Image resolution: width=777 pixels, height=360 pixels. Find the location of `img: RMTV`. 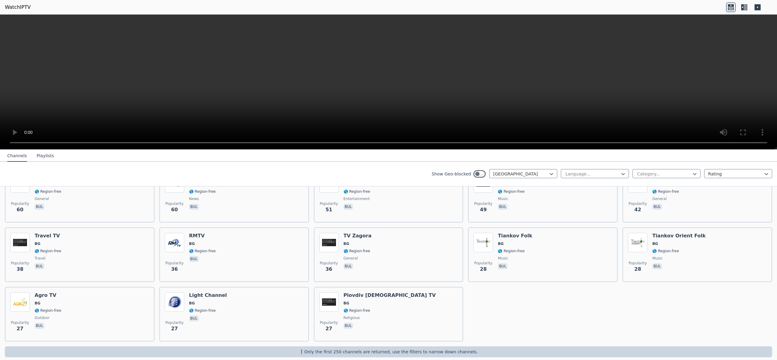

img: RMTV is located at coordinates (175, 243).